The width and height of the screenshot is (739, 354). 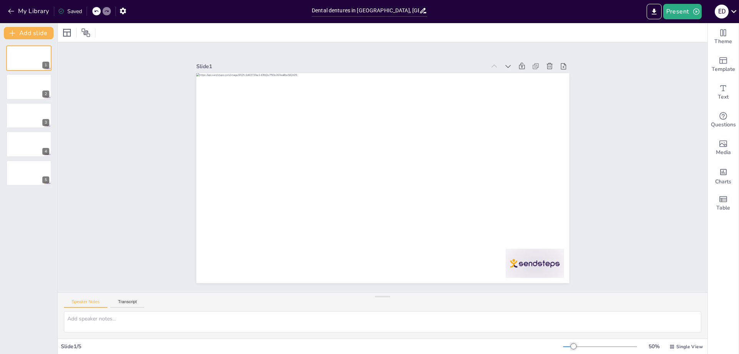 I want to click on div: Add a table, so click(x=723, y=203).